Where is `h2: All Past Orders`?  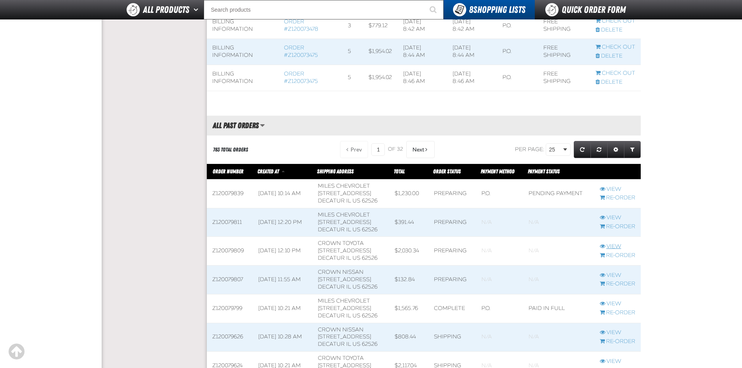 h2: All Past Orders is located at coordinates (233, 125).